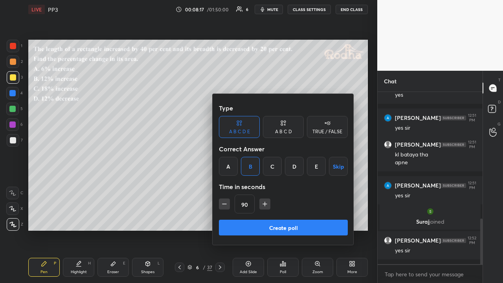  What do you see at coordinates (283, 227) in the screenshot?
I see `button: Create poll` at bounding box center [283, 227].